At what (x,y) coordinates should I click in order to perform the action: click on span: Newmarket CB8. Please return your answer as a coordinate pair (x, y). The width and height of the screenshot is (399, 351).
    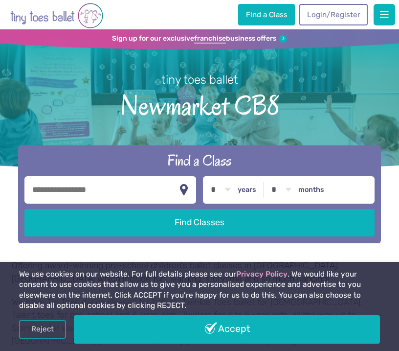
    Looking at the image, I should click on (199, 104).